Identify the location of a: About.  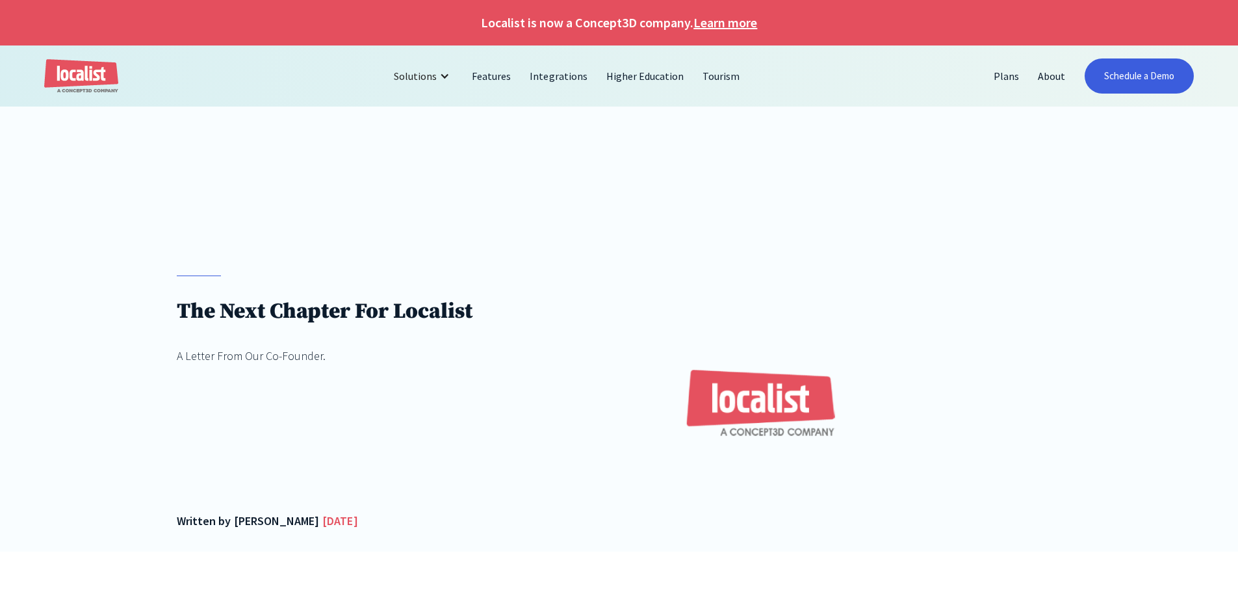
(1051, 76).